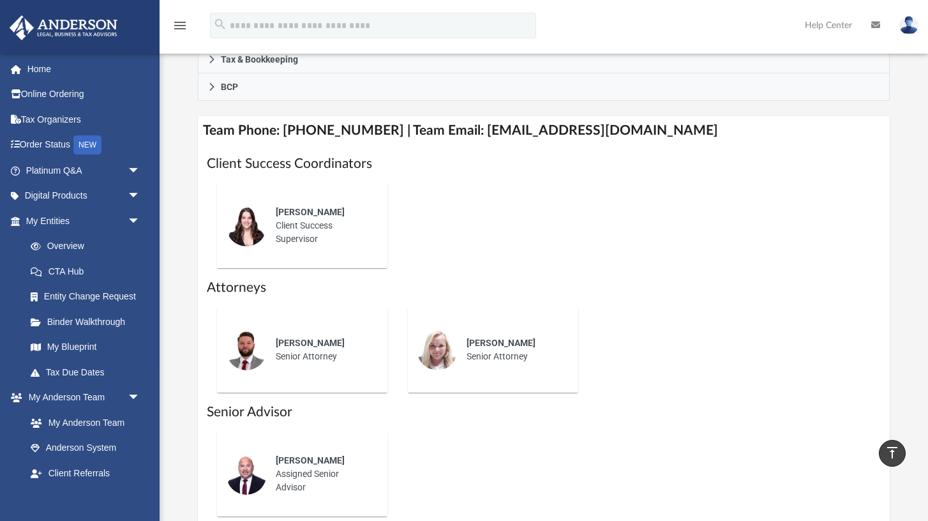 This screenshot has height=521, width=928. Describe the element at coordinates (544, 59) in the screenshot. I see `a: Tax & Bookkeeping` at that location.